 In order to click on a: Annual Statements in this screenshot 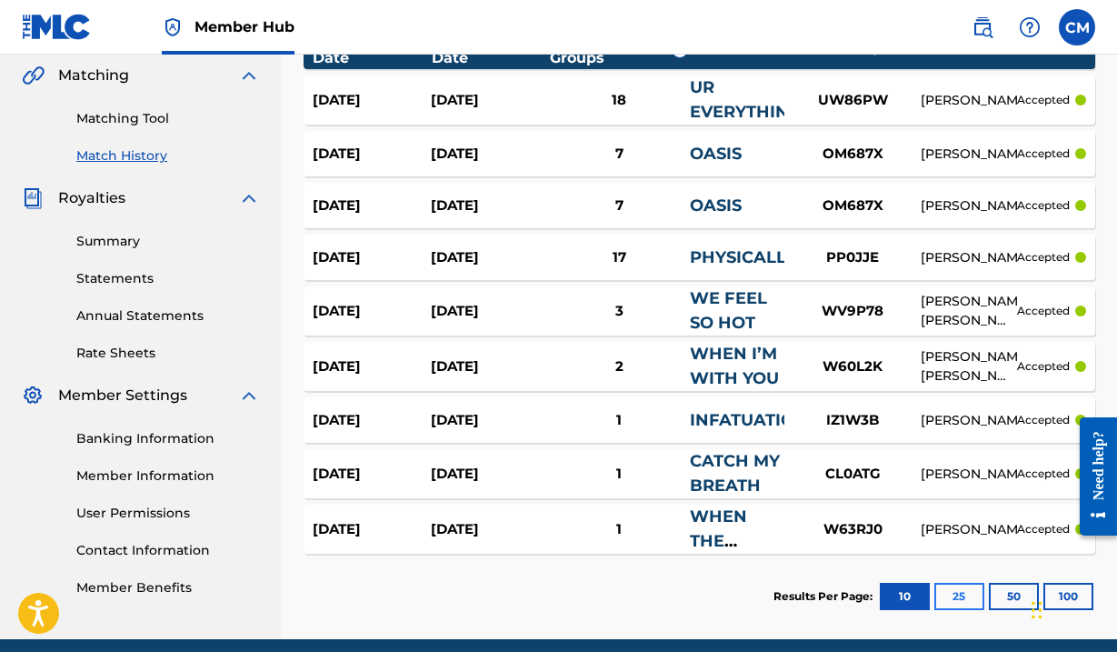, I will do `click(168, 315)`.